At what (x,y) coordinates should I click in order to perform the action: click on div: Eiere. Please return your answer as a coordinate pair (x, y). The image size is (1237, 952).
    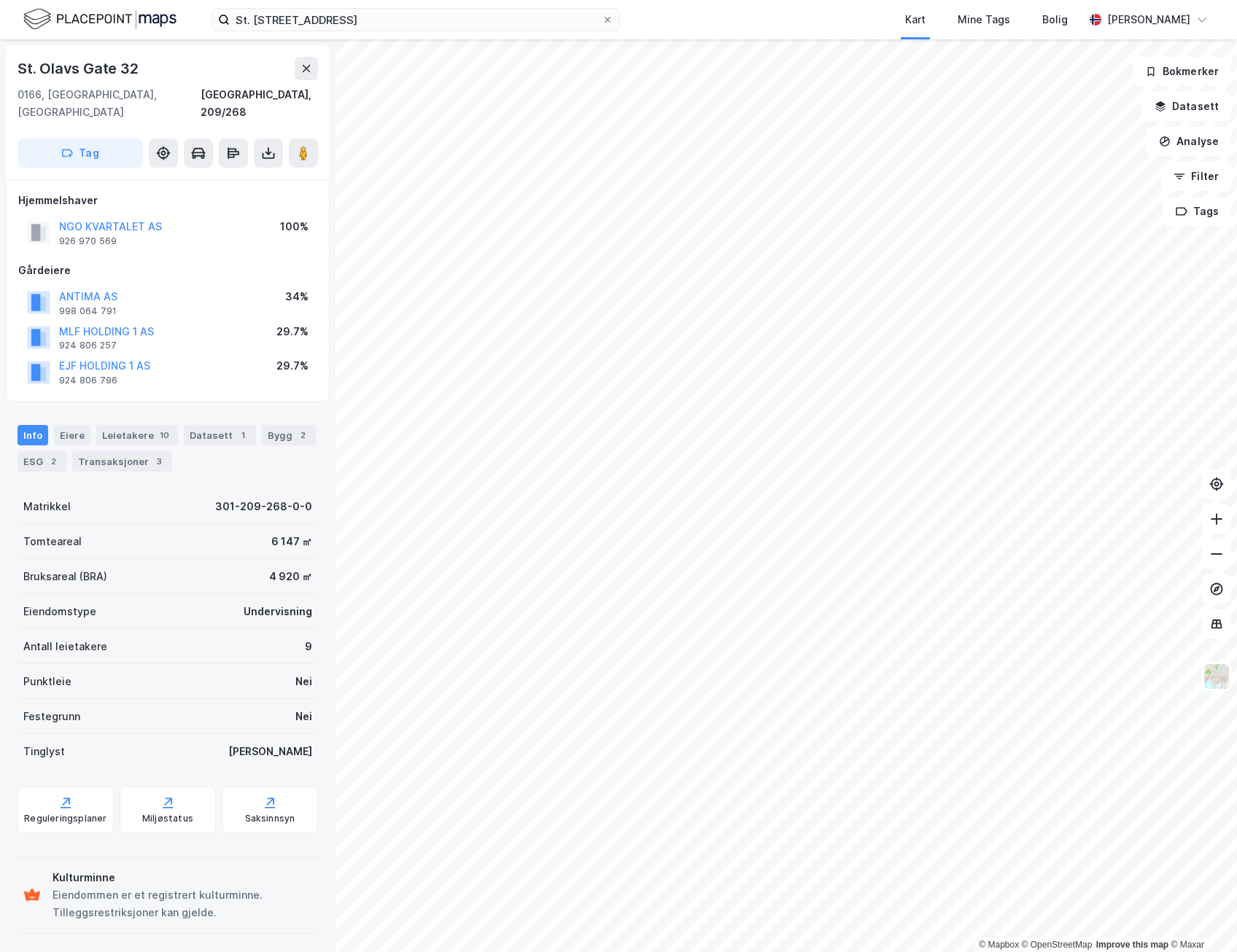
    Looking at the image, I should click on (72, 435).